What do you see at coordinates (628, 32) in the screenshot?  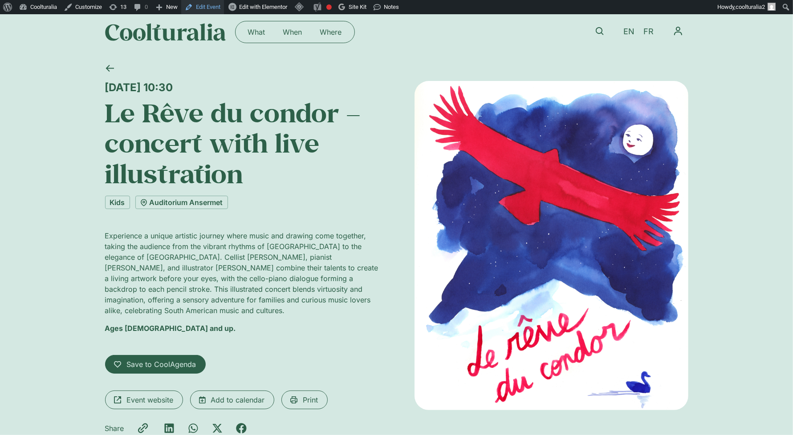 I see `span: EN` at bounding box center [628, 32].